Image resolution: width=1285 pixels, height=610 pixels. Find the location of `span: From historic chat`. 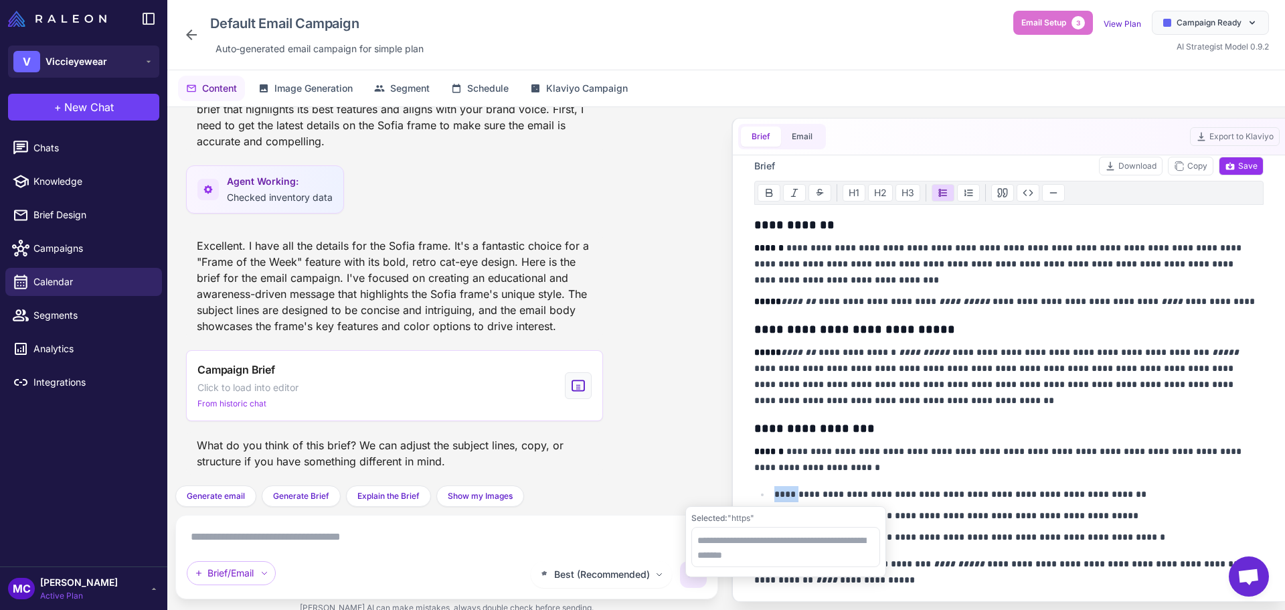

span: From historic chat is located at coordinates (232, 403).